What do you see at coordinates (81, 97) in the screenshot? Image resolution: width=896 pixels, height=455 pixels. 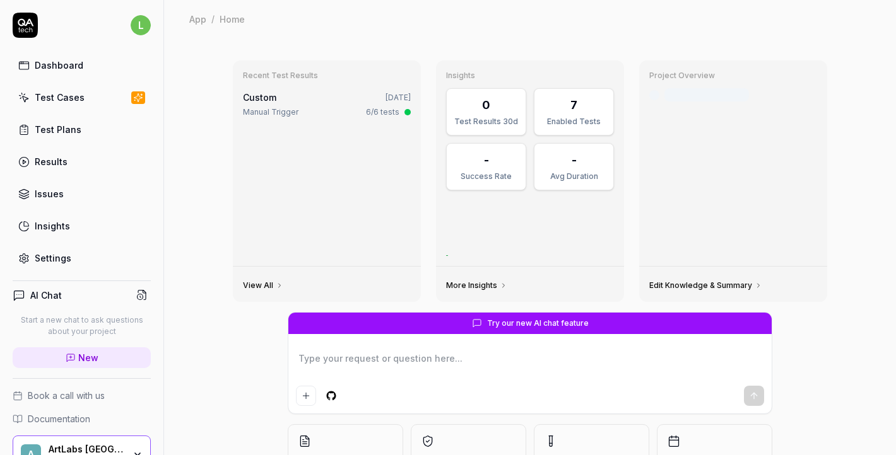 I see `a: Test Cases` at bounding box center [81, 97].